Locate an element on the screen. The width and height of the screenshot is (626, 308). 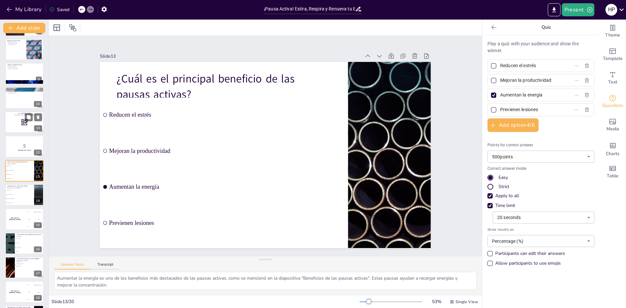
span: Hacer giros de cabeza is located at coordinates (20, 194).